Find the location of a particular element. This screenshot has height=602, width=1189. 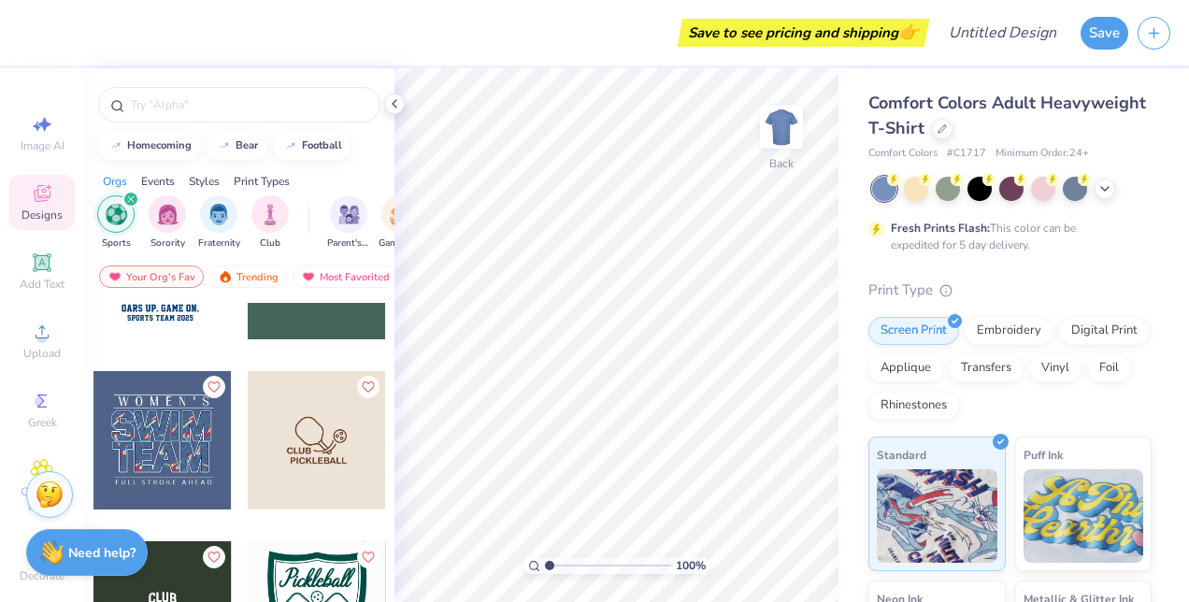

span: Parent's Weekend is located at coordinates (349, 243).